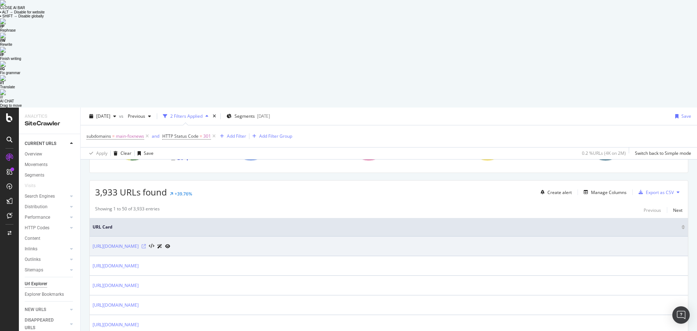  I want to click on div: Manage Columns, so click(609, 192).